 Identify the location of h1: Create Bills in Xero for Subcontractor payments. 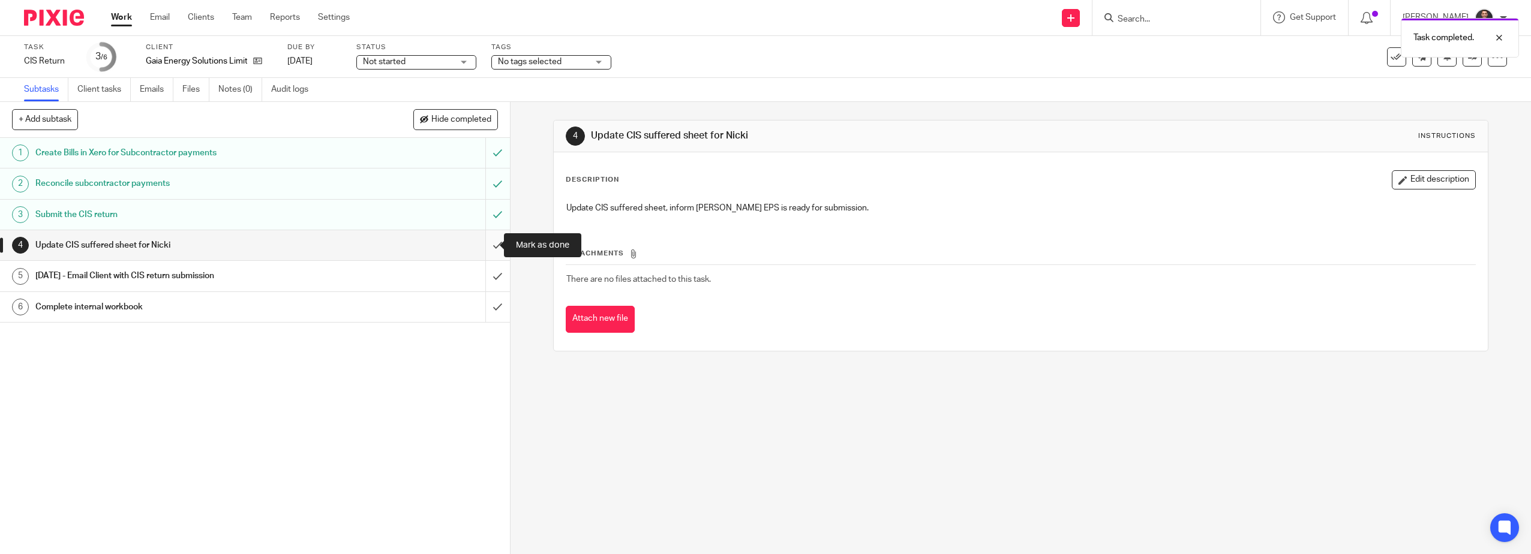
(181, 153).